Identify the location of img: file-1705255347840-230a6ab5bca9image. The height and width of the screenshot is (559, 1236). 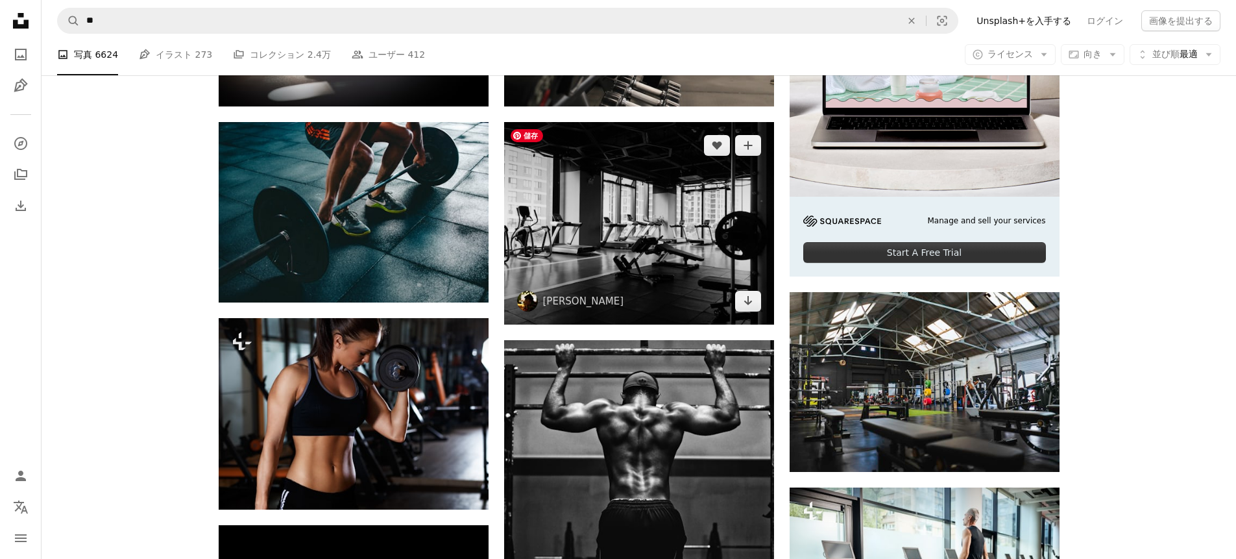
(842, 221).